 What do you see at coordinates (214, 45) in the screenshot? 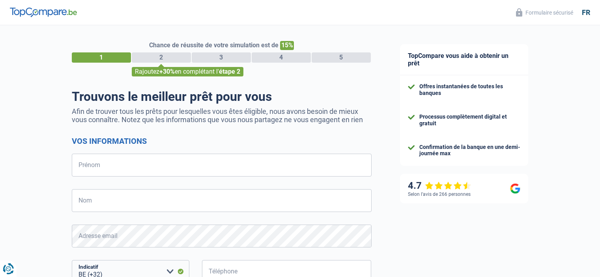
I see `span: Chance de réussite de votre simulation est de` at bounding box center [214, 45].